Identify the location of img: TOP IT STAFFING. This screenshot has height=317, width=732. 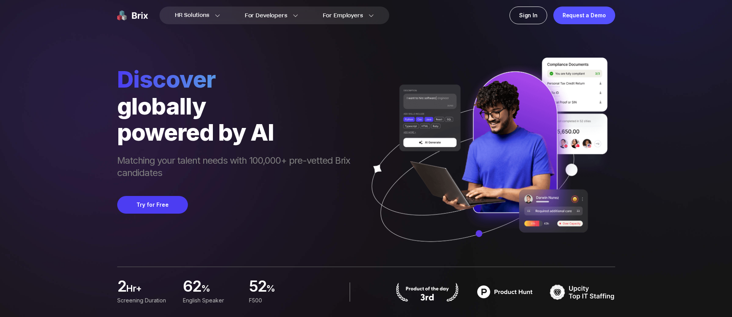
(582, 292).